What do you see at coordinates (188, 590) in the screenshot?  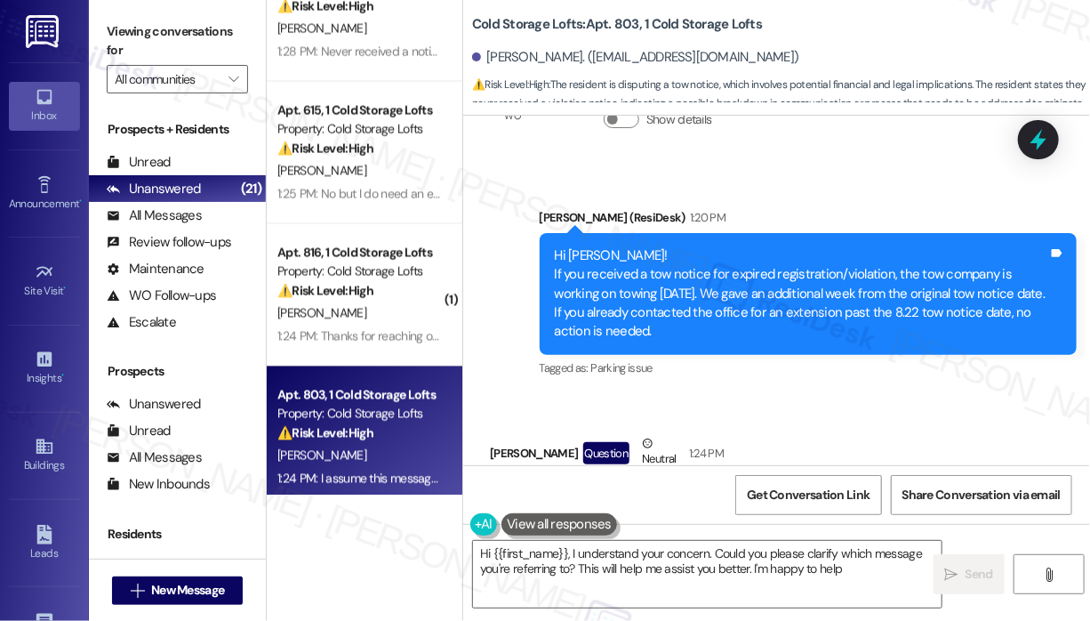 I see `span: New Message` at bounding box center [188, 590].